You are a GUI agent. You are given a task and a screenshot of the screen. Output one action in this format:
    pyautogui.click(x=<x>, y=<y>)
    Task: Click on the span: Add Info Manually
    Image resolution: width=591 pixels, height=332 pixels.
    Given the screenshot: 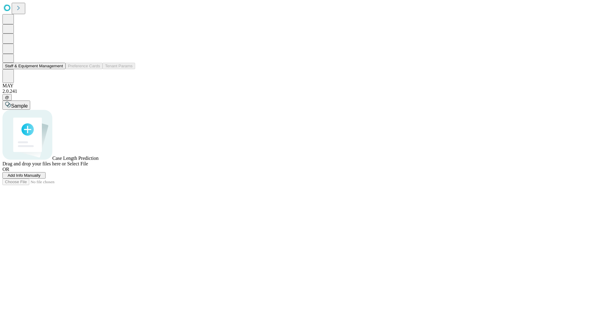 What is the action you would take?
    pyautogui.click(x=24, y=175)
    